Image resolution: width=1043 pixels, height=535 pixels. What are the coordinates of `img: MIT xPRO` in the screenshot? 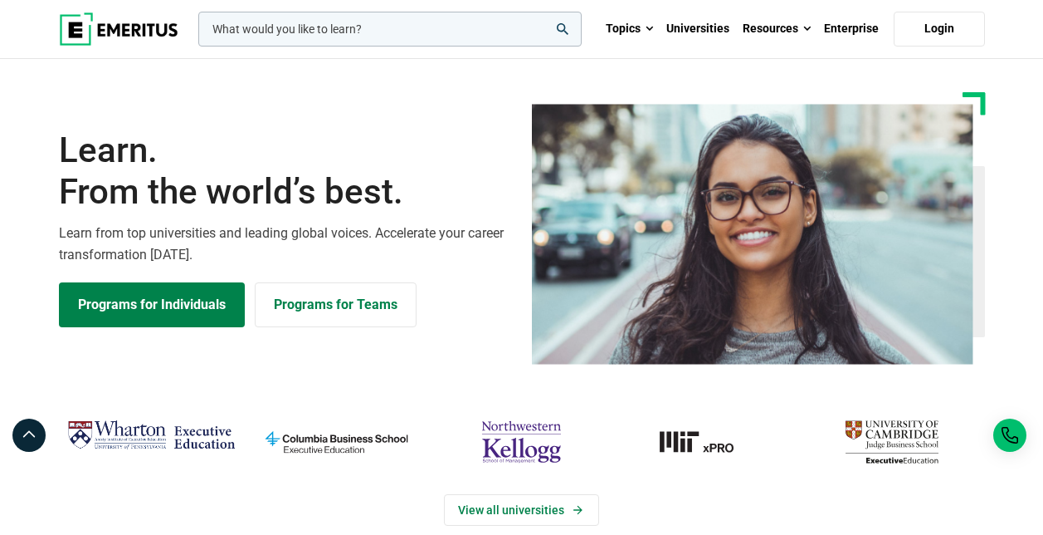 It's located at (706, 442).